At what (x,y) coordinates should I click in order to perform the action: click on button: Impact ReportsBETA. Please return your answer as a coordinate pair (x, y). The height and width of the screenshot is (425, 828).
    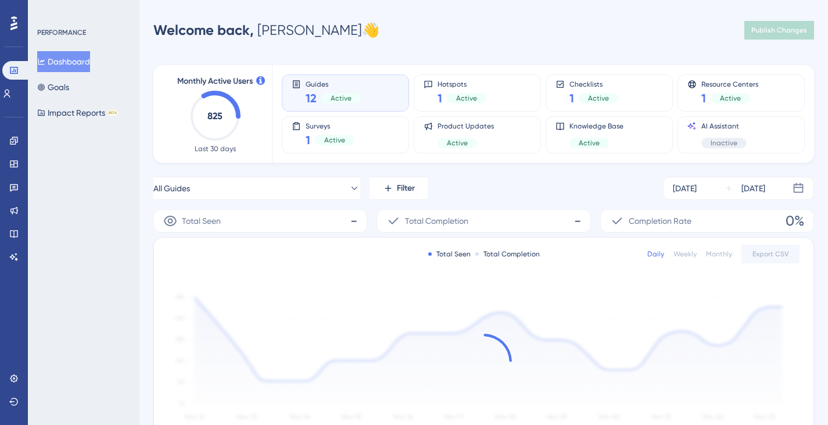
    Looking at the image, I should click on (77, 113).